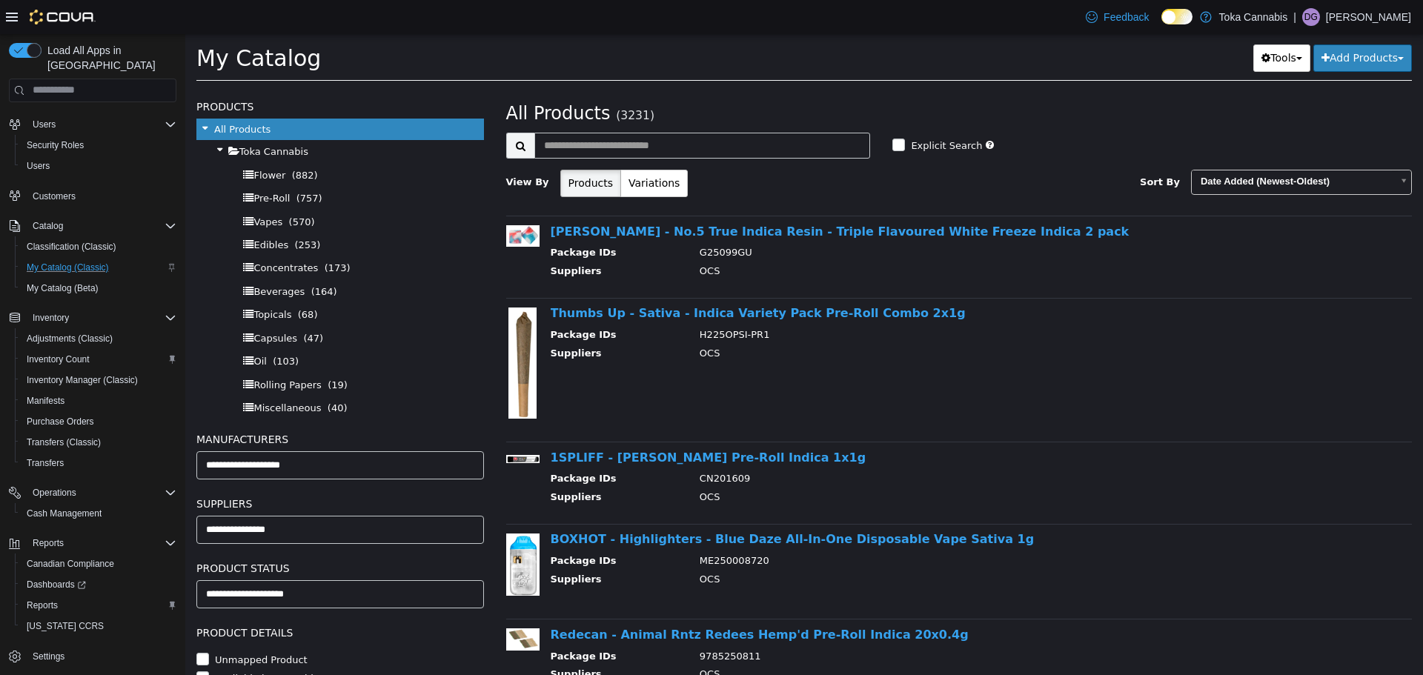 This screenshot has width=1423, height=675. I want to click on a: Adjustments (Classic), so click(70, 339).